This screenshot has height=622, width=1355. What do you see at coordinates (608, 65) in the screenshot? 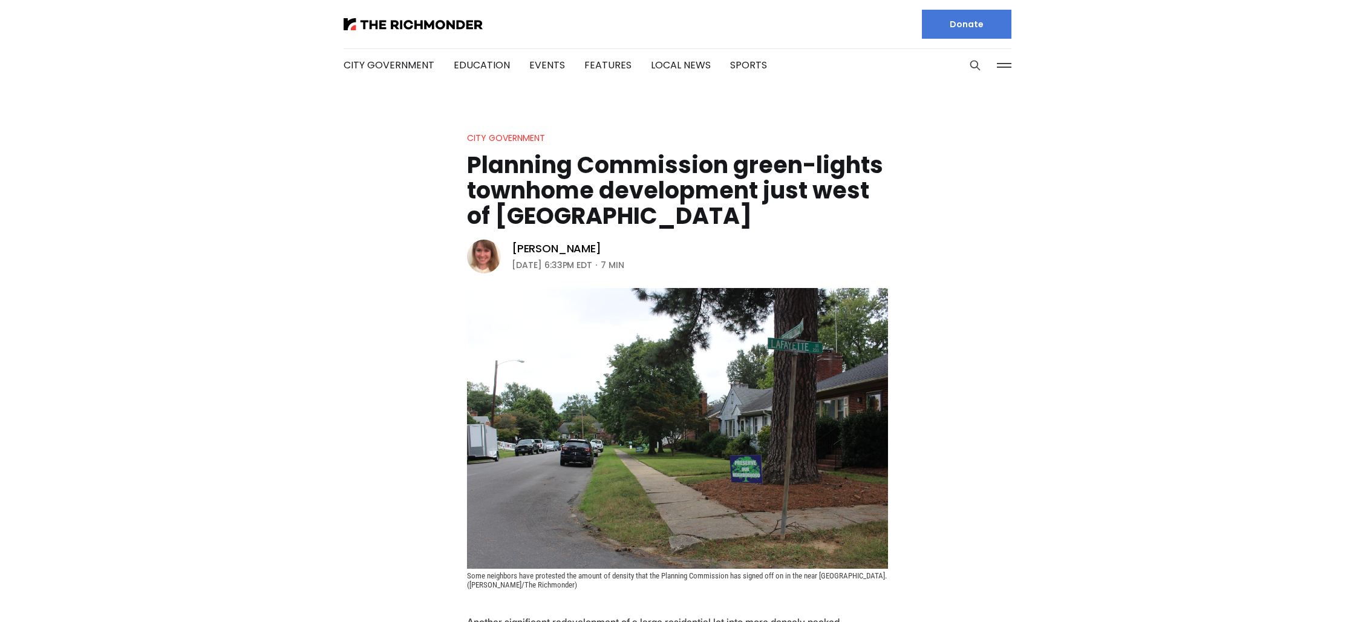
I see `a: Features` at bounding box center [608, 65].